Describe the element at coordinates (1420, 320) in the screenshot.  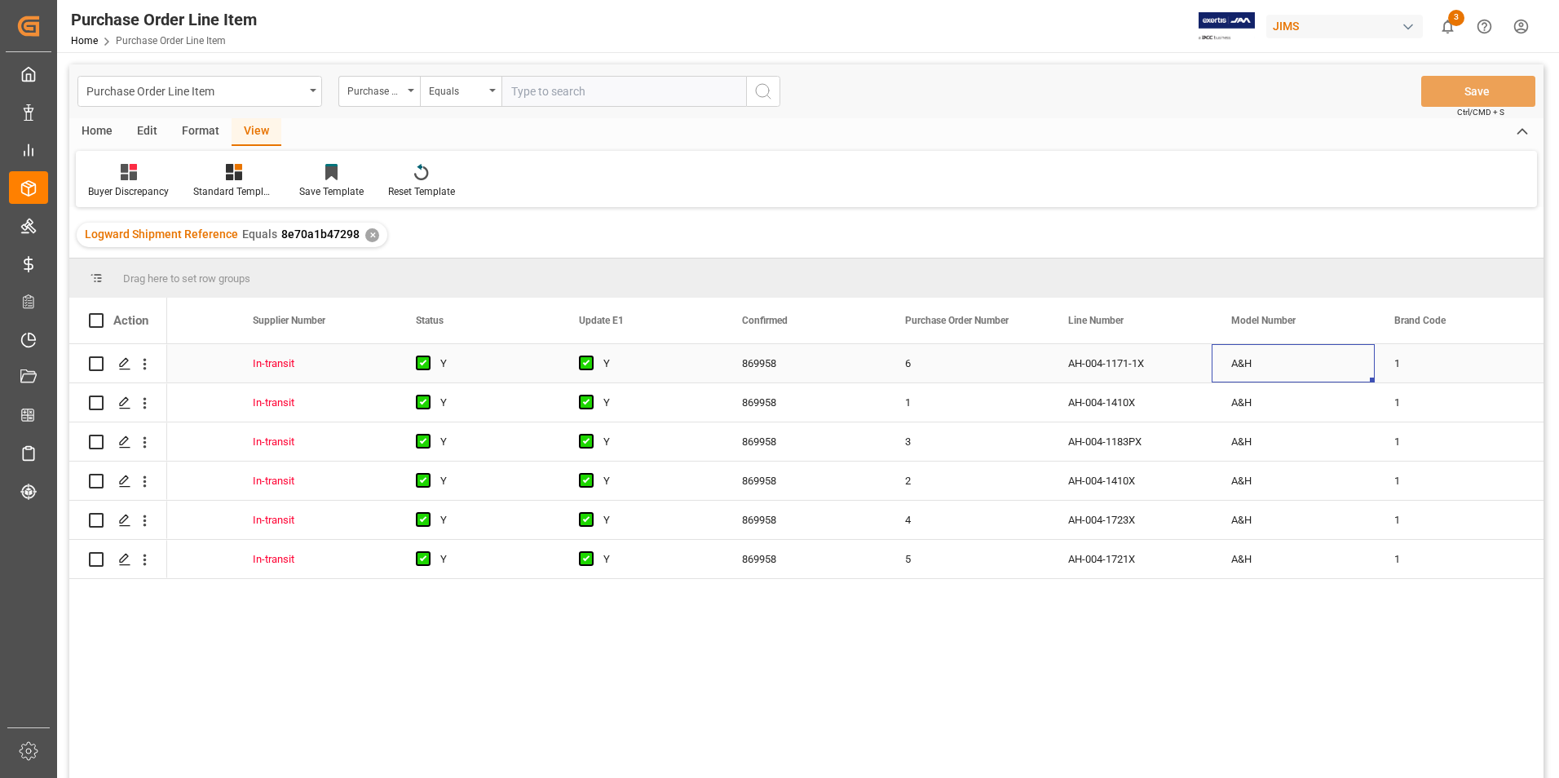
I see `span: Brand Code` at that location.